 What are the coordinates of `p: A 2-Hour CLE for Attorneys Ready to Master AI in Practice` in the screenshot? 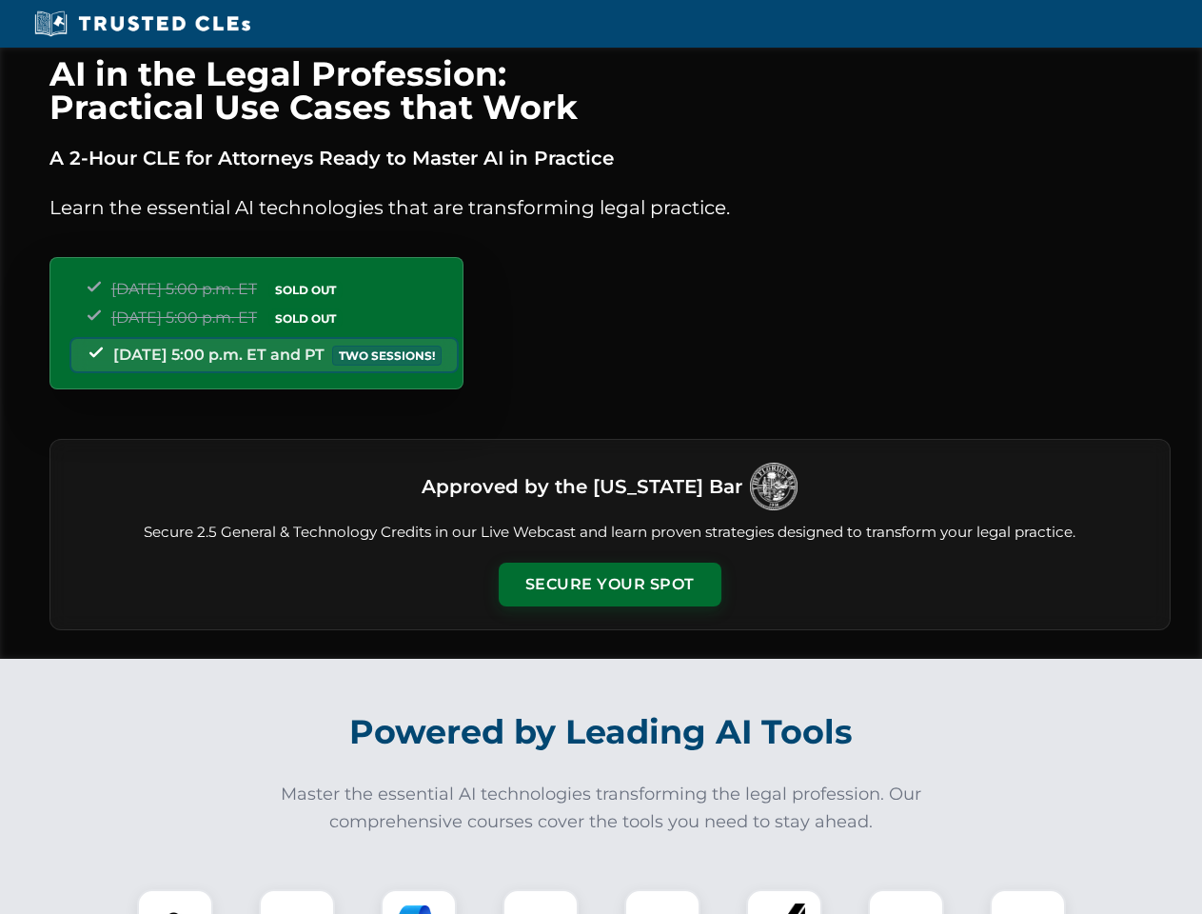 It's located at (610, 158).